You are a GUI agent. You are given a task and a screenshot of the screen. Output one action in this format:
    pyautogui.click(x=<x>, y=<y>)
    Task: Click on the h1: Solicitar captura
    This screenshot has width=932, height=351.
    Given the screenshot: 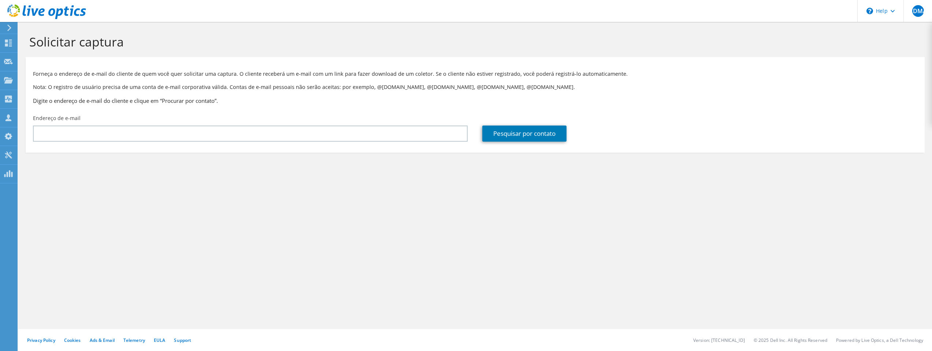 What is the action you would take?
    pyautogui.click(x=473, y=42)
    